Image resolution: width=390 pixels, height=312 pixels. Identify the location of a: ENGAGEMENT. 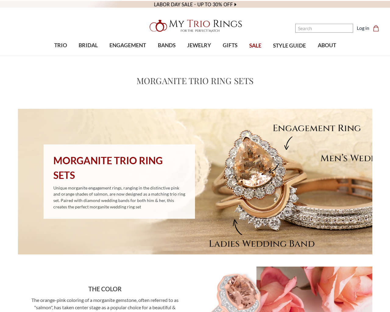
(128, 45).